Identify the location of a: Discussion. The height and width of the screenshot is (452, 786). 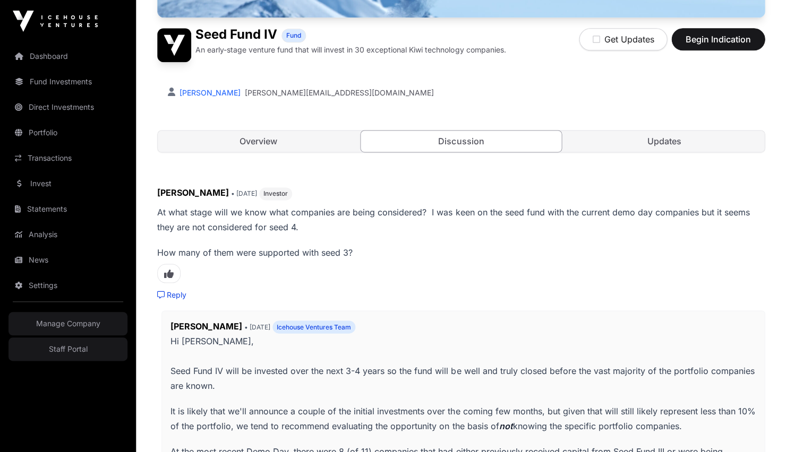
(461, 141).